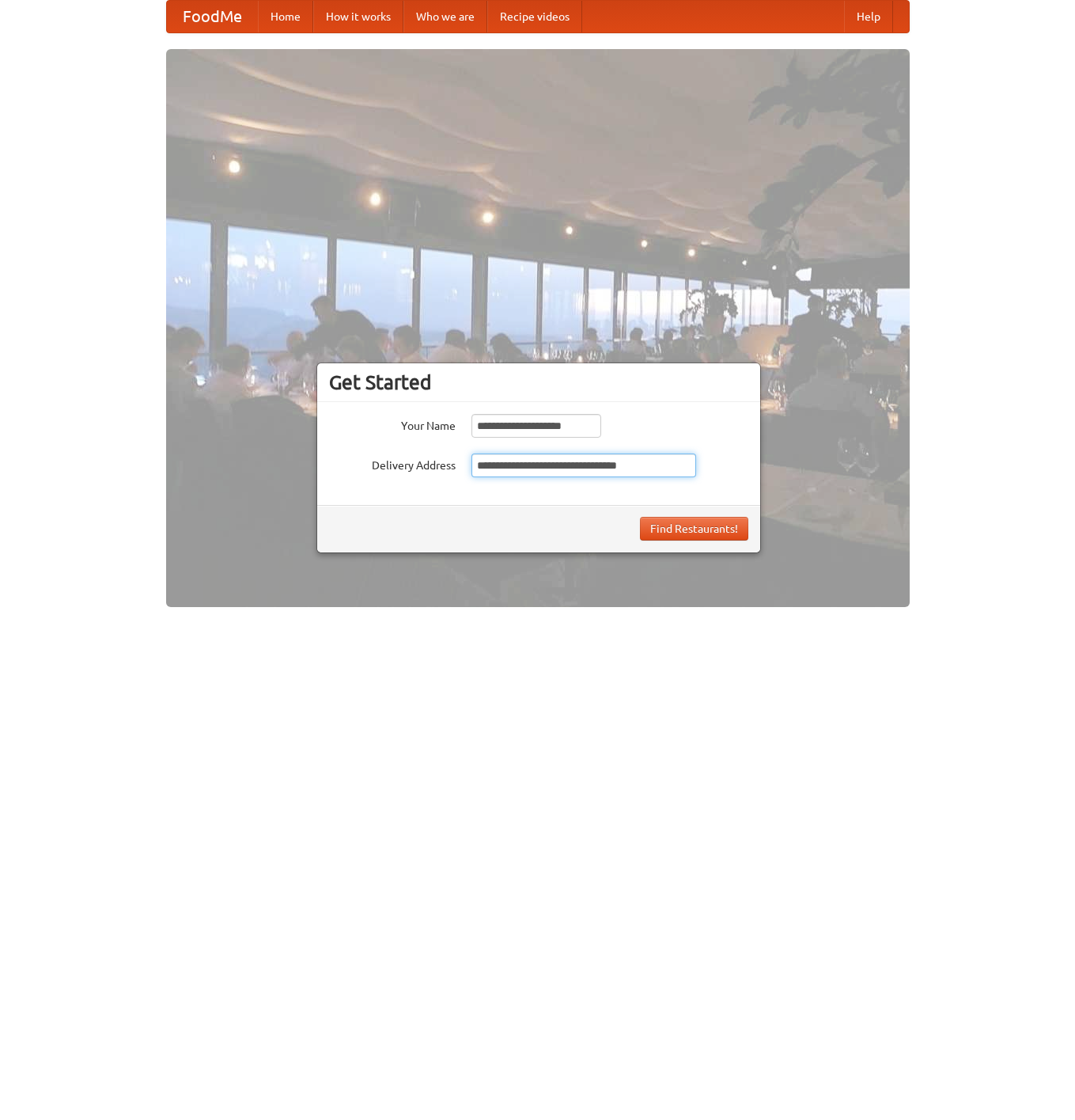 The height and width of the screenshot is (1120, 1075). Describe the element at coordinates (212, 17) in the screenshot. I see `a: FoodMe` at that location.